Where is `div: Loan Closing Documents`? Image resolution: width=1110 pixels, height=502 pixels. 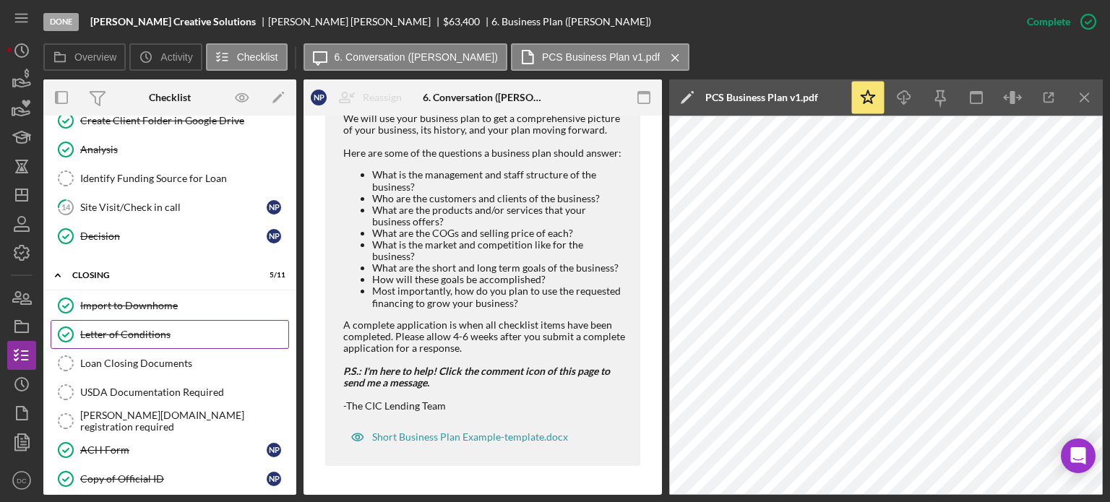
div: Loan Closing Documents is located at coordinates (184, 364).